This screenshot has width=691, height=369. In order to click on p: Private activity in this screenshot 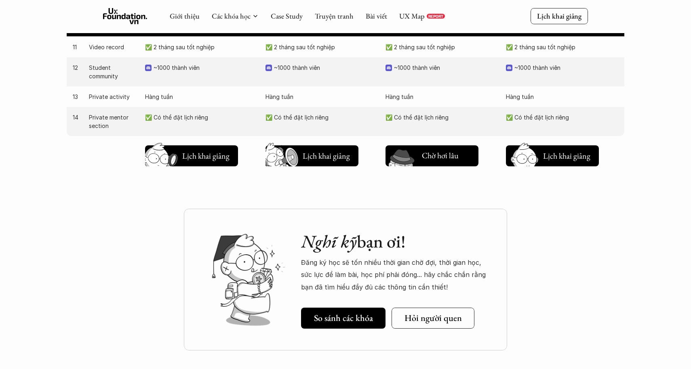, I will do `click(113, 97)`.